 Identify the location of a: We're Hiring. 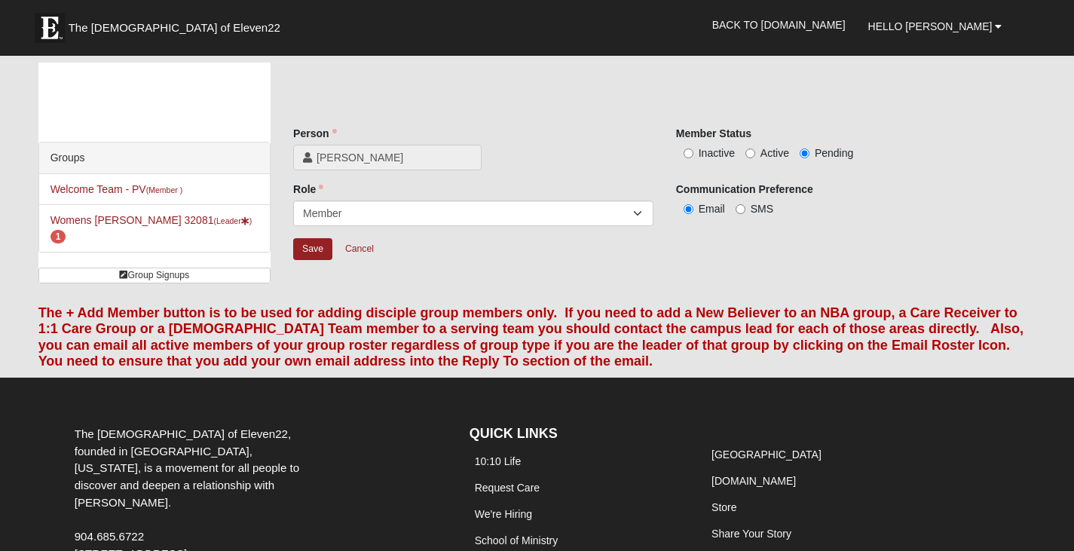
(503, 514).